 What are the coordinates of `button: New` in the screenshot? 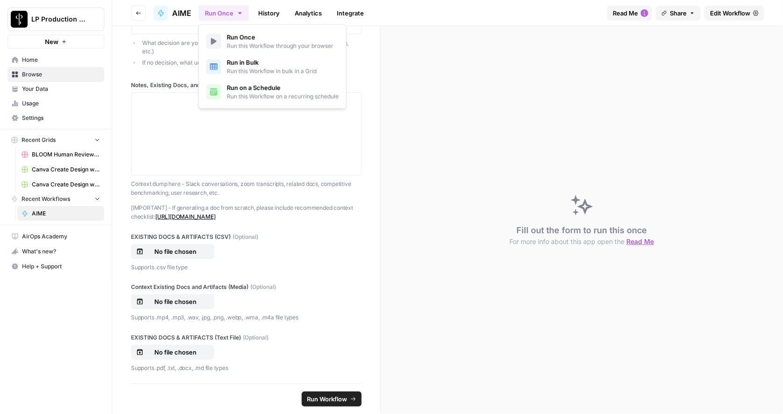 It's located at (56, 42).